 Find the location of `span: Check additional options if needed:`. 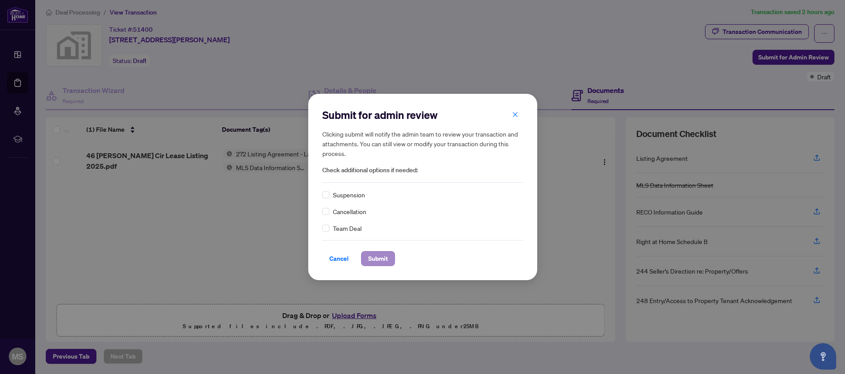

span: Check additional options if needed: is located at coordinates (423, 170).